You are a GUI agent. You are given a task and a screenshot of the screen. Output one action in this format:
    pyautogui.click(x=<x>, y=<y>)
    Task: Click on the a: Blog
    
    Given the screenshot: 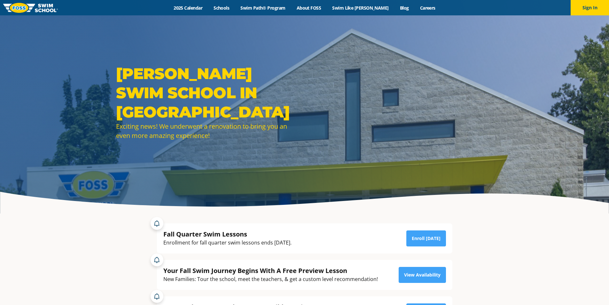 What is the action you would take?
    pyautogui.click(x=404, y=8)
    